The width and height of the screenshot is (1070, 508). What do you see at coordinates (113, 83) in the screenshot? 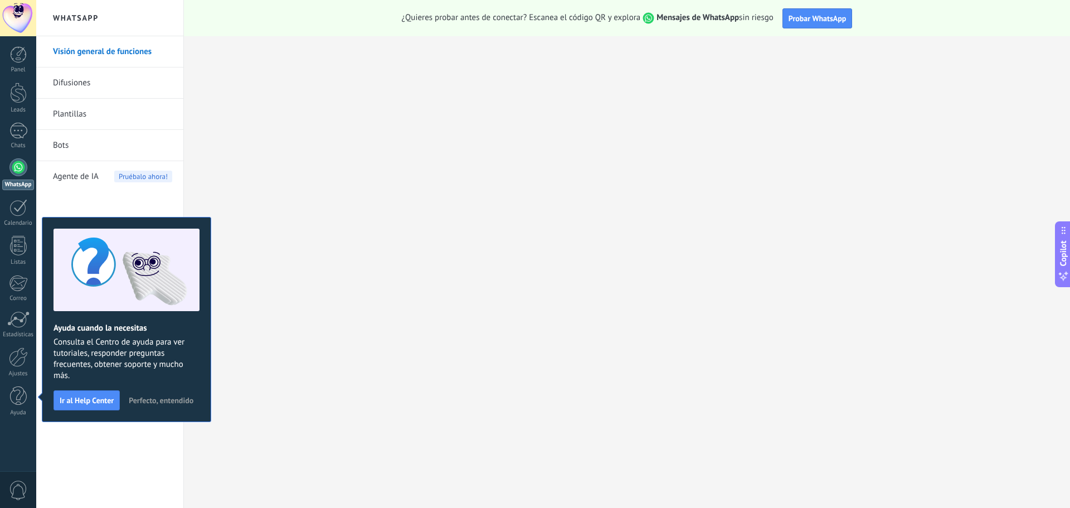
I see `a: Difusiones` at bounding box center [113, 83].